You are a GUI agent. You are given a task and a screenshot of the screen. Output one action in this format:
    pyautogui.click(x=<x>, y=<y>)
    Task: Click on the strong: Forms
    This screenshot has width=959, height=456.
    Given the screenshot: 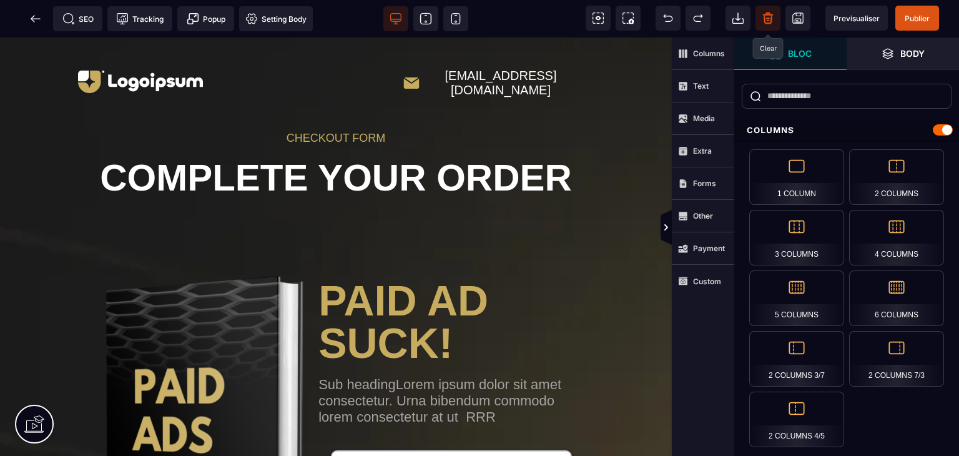 What is the action you would take?
    pyautogui.click(x=704, y=183)
    